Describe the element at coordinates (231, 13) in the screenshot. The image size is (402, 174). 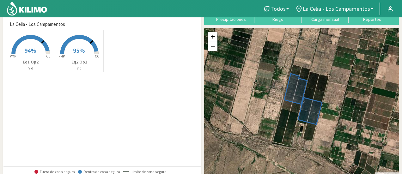
I see `button: Precipitaciones` at that location.